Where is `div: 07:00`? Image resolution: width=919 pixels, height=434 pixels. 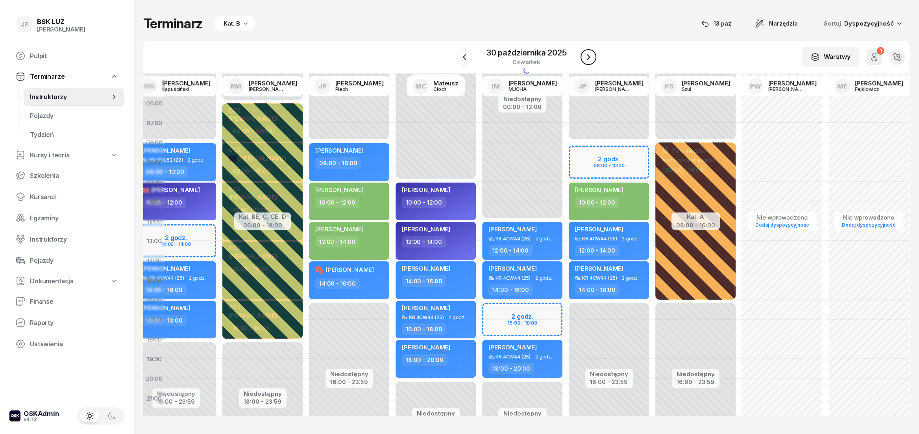
div: 07:00 is located at coordinates (154, 123).